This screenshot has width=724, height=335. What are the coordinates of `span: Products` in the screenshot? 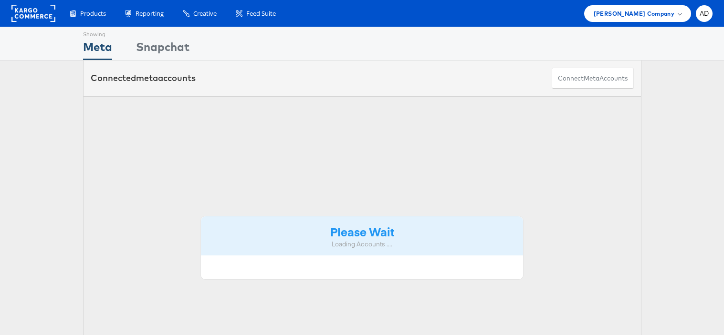 It's located at (93, 13).